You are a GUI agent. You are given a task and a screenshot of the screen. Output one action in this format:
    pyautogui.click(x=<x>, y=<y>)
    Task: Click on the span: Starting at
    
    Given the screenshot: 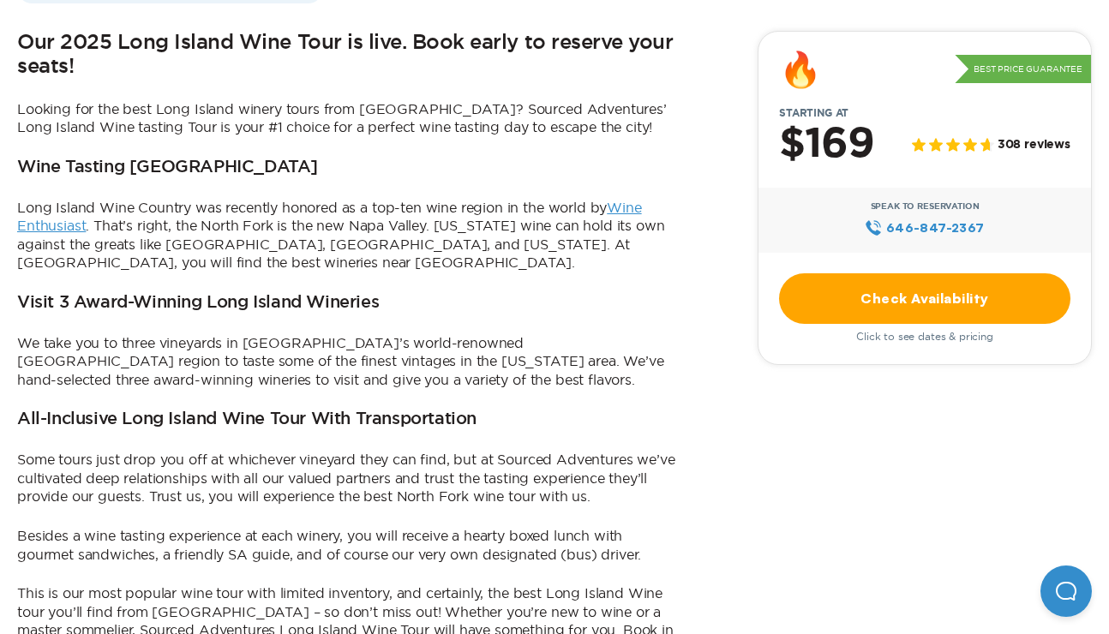 What is the action you would take?
    pyautogui.click(x=813, y=113)
    